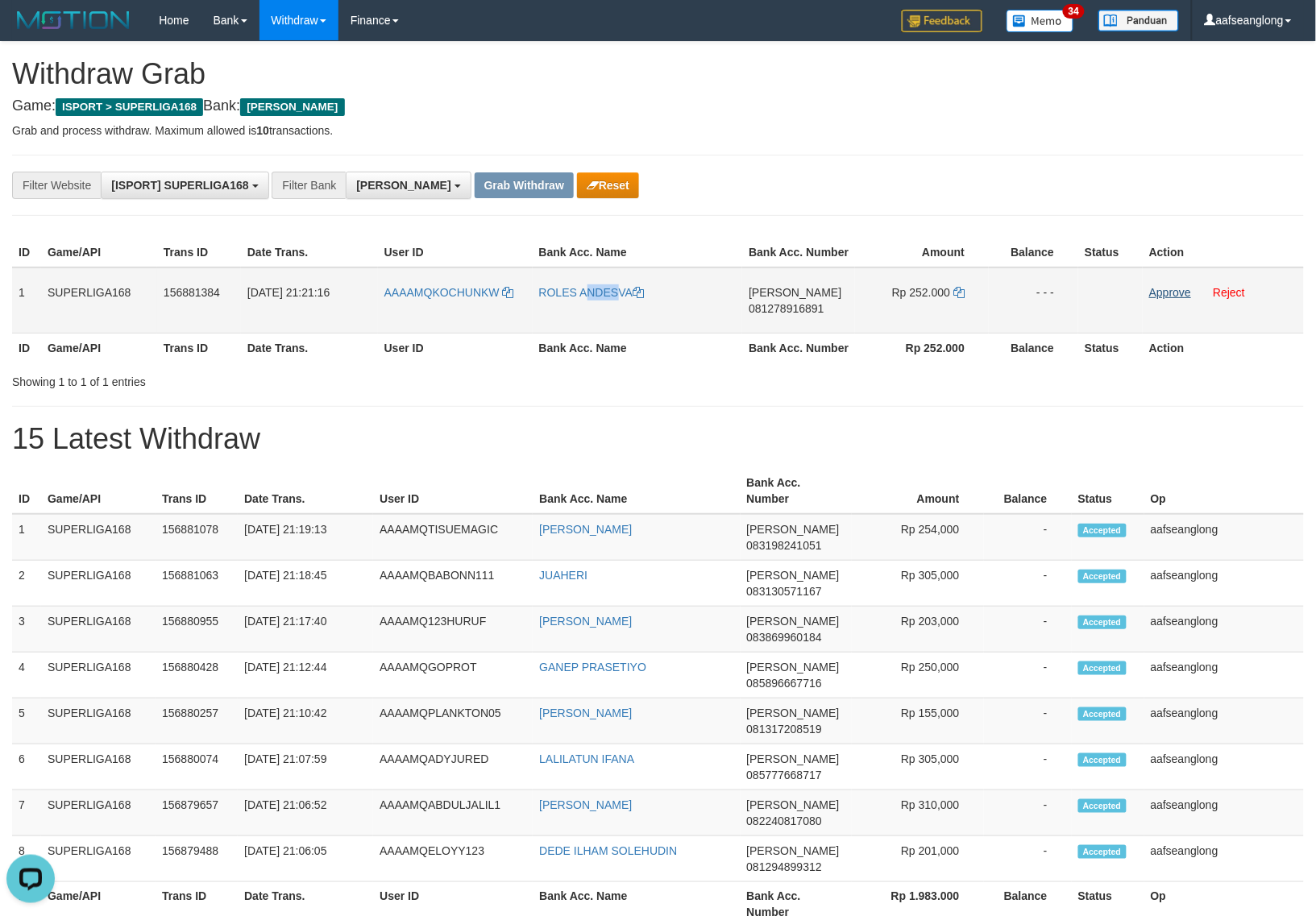 Image resolution: width=1316 pixels, height=916 pixels. I want to click on td: Rp 305,000, so click(917, 767).